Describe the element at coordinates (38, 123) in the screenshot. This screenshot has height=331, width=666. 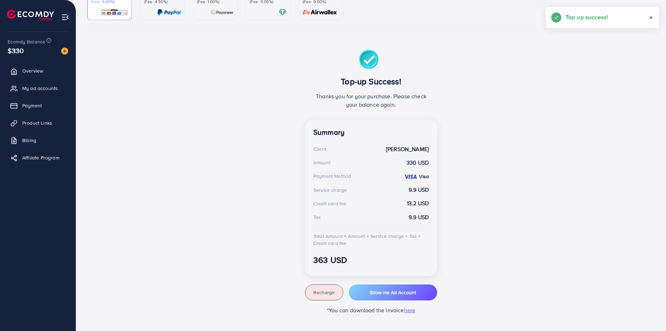
I see `a: Product Links` at that location.